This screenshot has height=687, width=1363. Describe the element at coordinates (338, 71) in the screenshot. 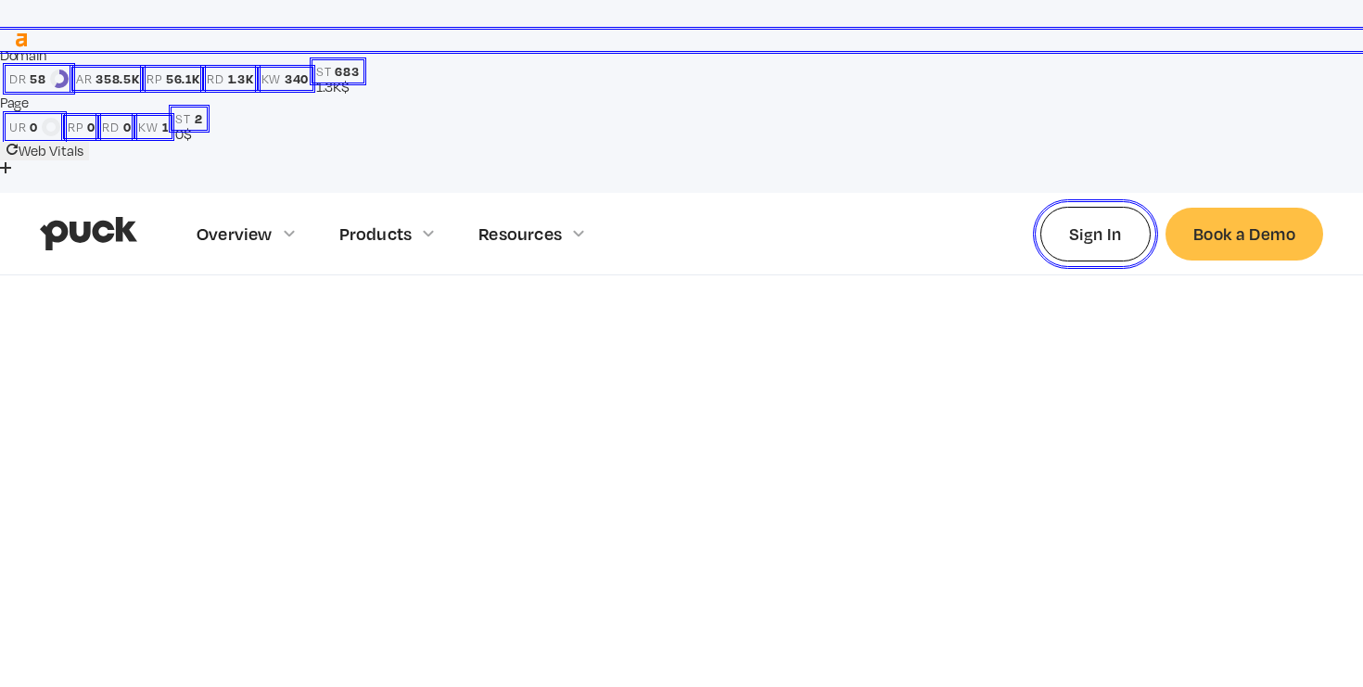

I see `a: st683` at that location.